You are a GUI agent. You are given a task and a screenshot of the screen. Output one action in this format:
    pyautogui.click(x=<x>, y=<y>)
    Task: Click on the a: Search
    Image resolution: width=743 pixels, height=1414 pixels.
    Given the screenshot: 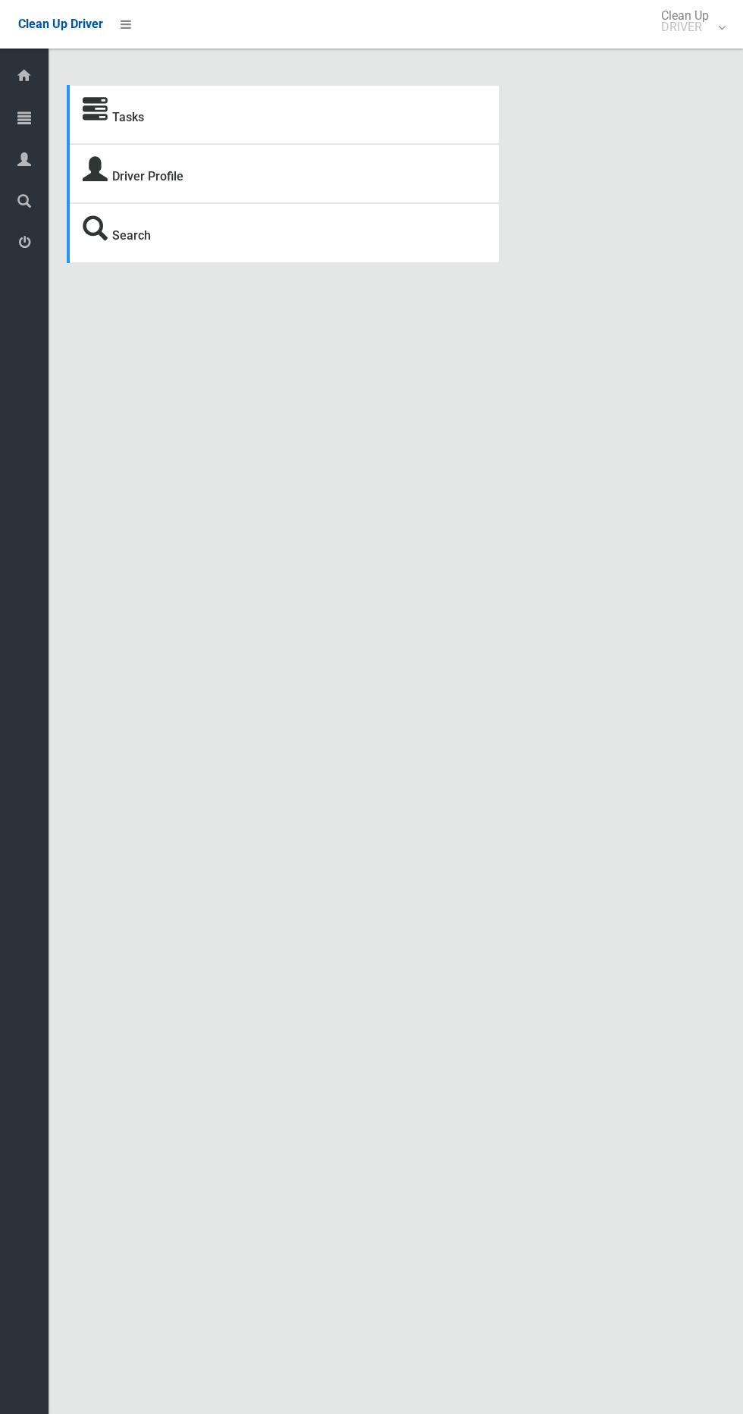 What is the action you would take?
    pyautogui.click(x=131, y=235)
    